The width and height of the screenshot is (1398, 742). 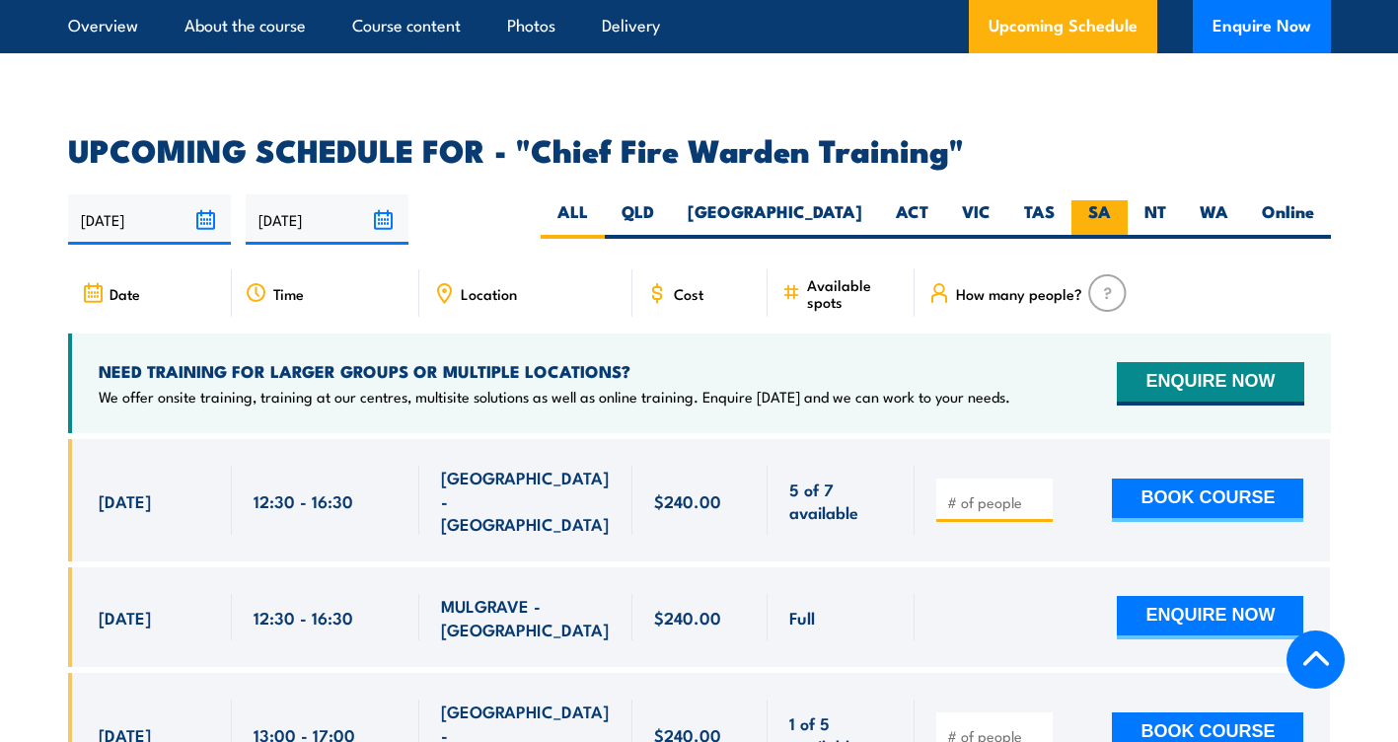 What do you see at coordinates (840, 500) in the screenshot?
I see `span: 5 of 7 available` at bounding box center [840, 500].